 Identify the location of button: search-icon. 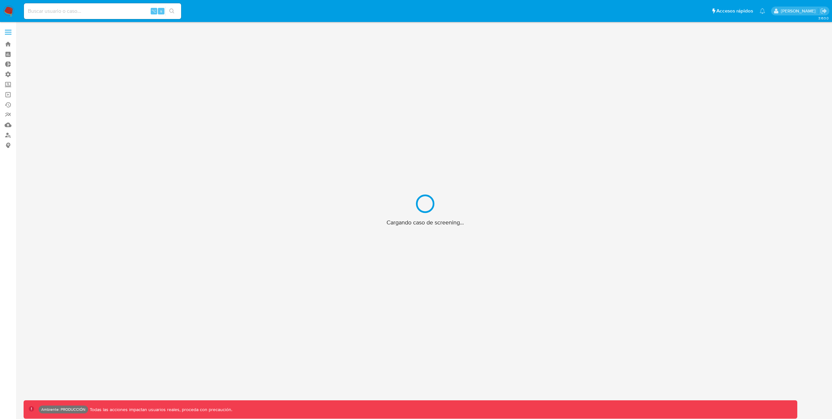
(172, 11).